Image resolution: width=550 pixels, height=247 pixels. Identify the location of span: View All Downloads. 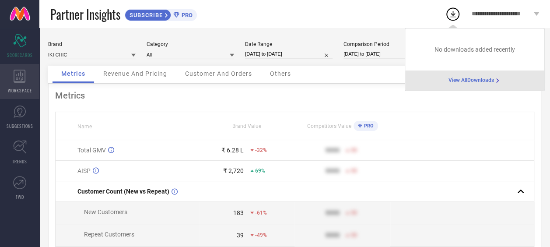
(471, 80).